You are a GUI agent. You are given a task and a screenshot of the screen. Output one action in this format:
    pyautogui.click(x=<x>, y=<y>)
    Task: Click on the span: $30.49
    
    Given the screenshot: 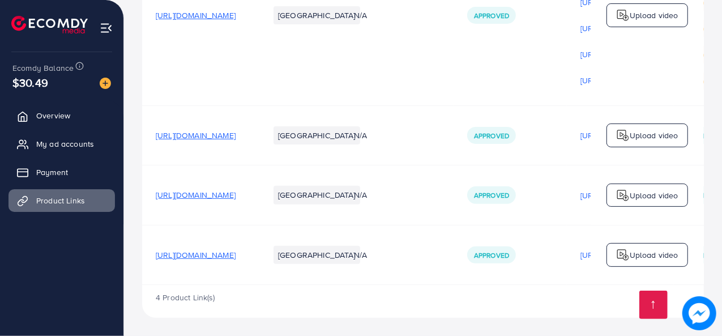 What is the action you would take?
    pyautogui.click(x=30, y=82)
    